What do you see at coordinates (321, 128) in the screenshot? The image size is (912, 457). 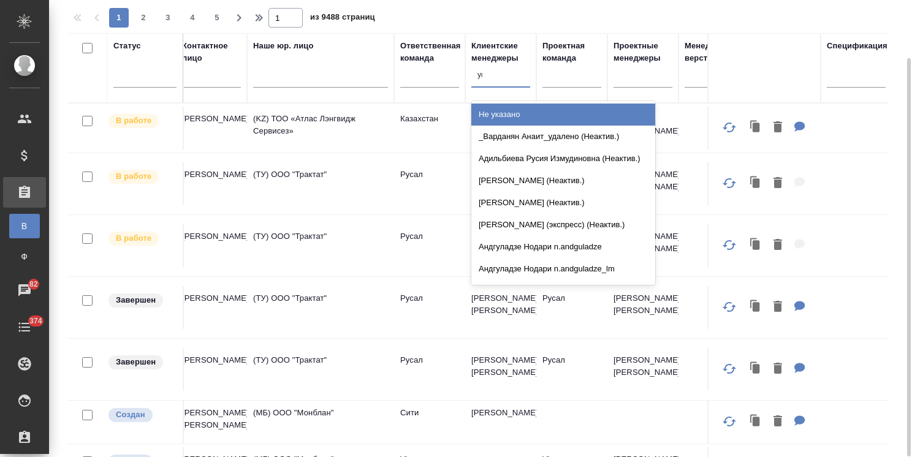 I see `td: (KZ) ТОО «Атлас Лэнгвидж Сервисез»` at bounding box center [321, 128].